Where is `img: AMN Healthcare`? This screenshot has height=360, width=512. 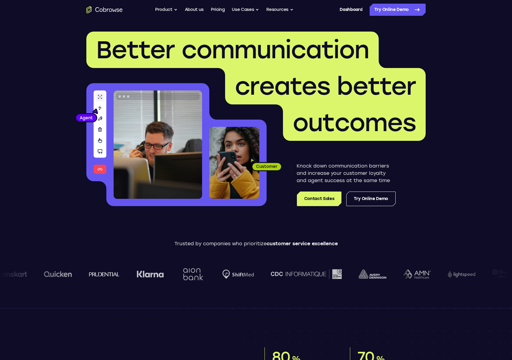
img: AMN Healthcare is located at coordinates (417, 274).